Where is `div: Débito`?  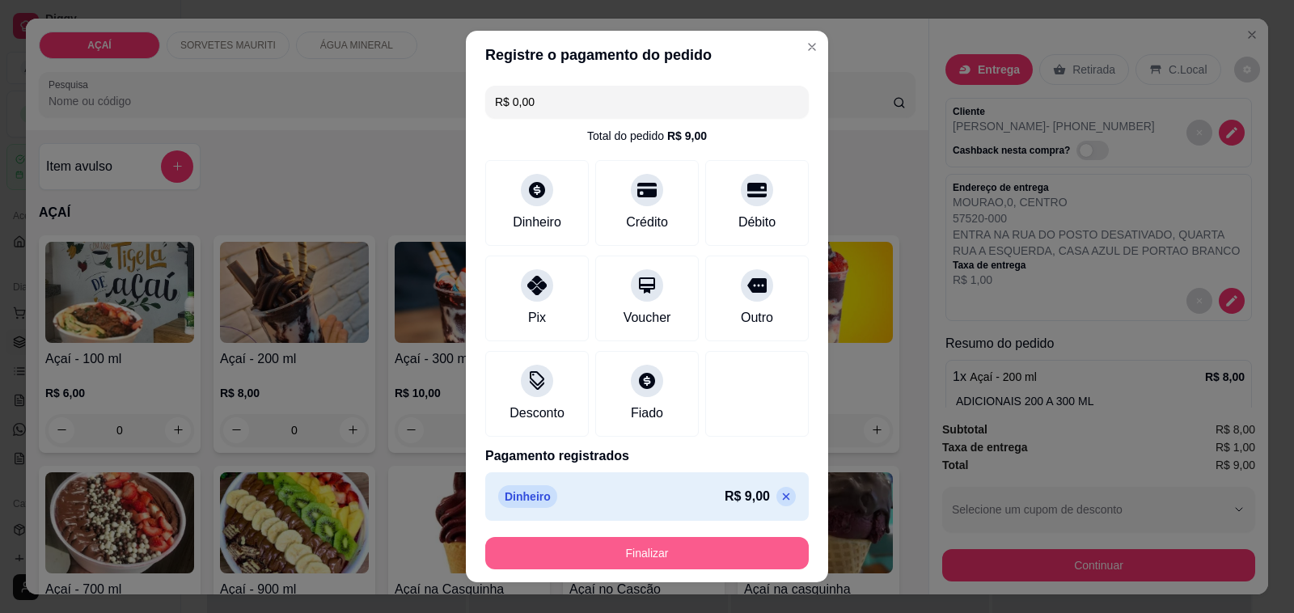
div: Débito is located at coordinates (757, 222).